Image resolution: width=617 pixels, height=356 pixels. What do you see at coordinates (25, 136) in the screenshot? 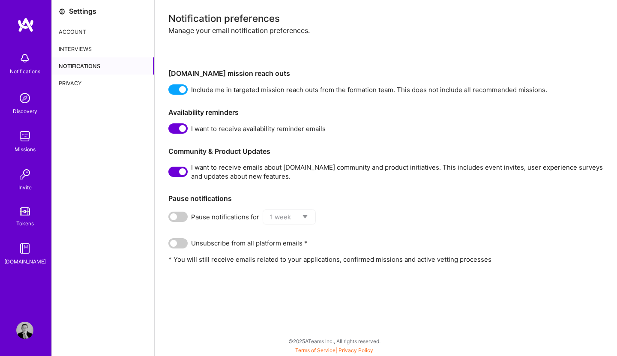
I see `img: teamwork` at bounding box center [25, 136].